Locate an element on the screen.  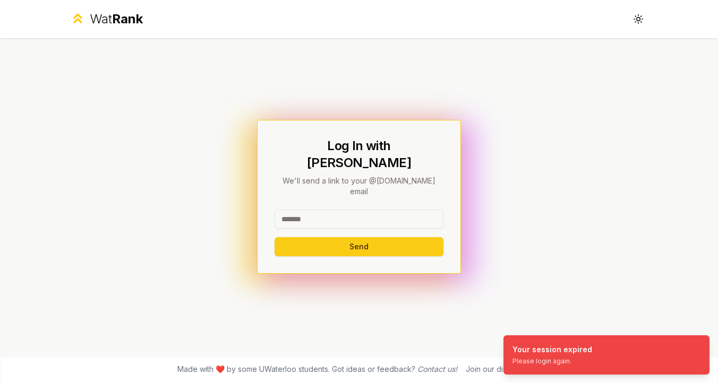
div: Please login again. is located at coordinates (552, 362).